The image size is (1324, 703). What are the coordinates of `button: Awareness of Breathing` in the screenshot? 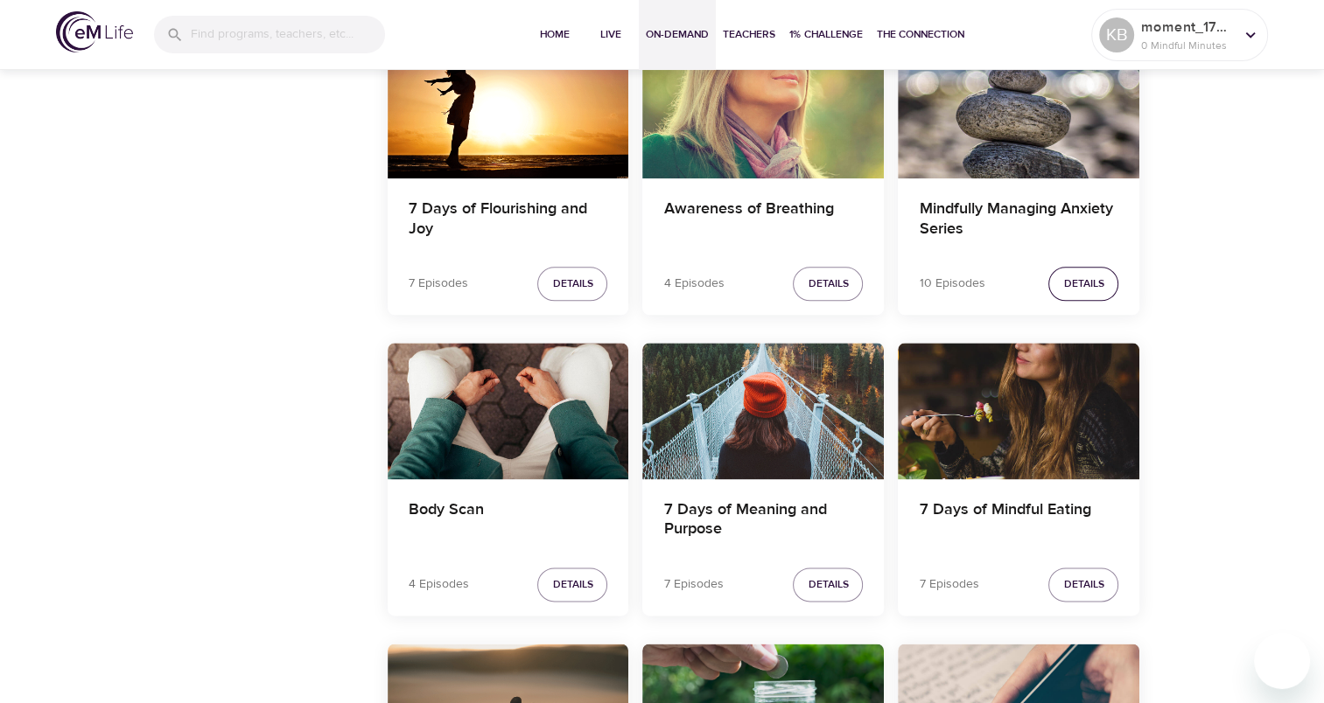 It's located at (763, 110).